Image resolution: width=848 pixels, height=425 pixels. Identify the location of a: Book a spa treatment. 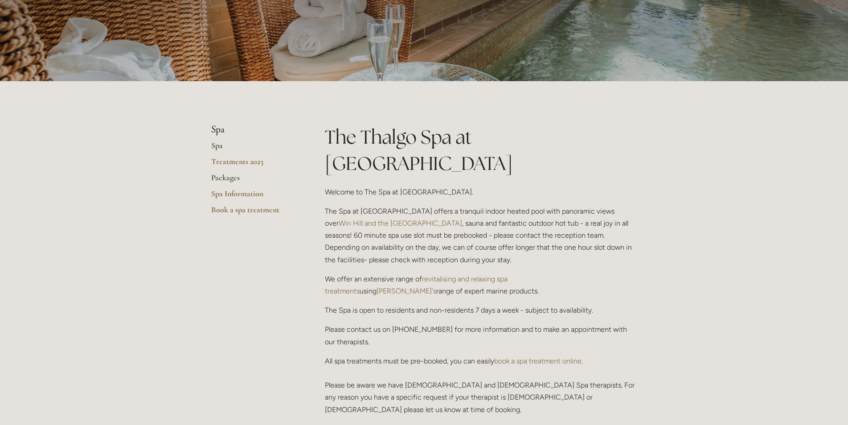
(254, 213).